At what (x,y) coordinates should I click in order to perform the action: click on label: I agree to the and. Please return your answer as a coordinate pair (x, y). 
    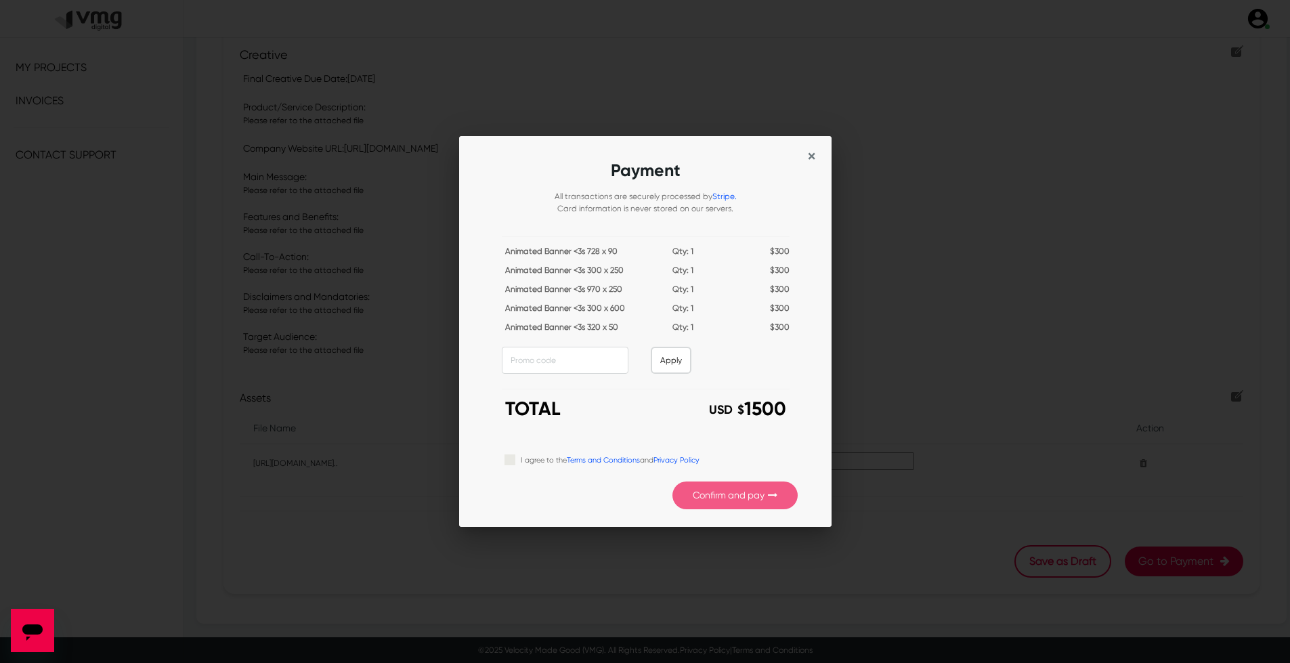
    Looking at the image, I should click on (610, 459).